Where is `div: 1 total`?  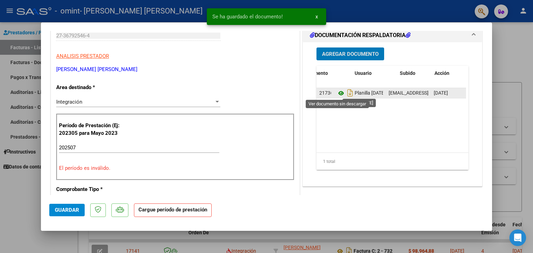 div: 1 total is located at coordinates (392, 162).